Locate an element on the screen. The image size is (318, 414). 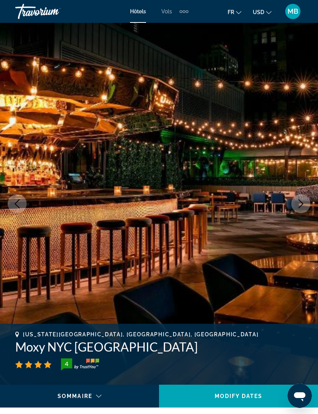
span: MB is located at coordinates (293, 11).